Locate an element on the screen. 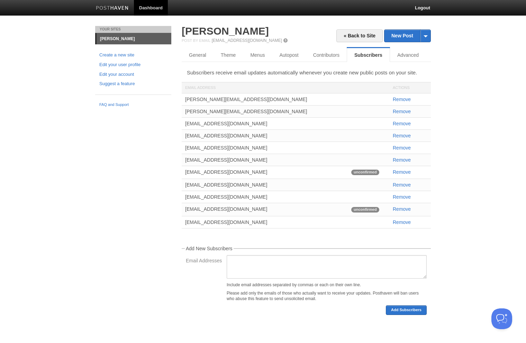 Image resolution: width=526 pixels, height=343 pixels. a: Menus is located at coordinates (258, 55).